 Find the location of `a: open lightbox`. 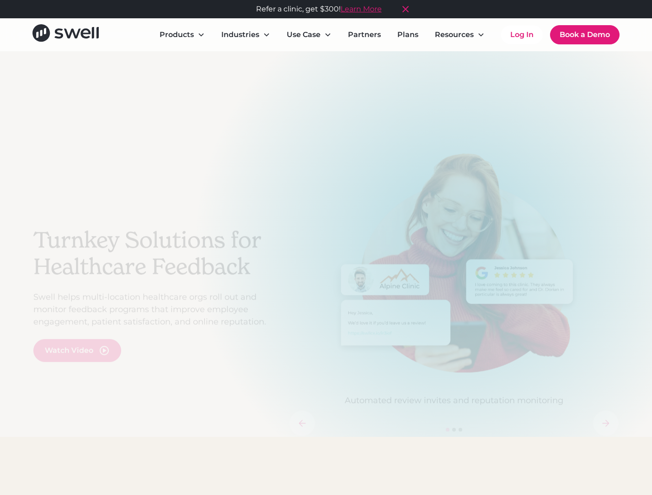

a: open lightbox is located at coordinates (77, 350).